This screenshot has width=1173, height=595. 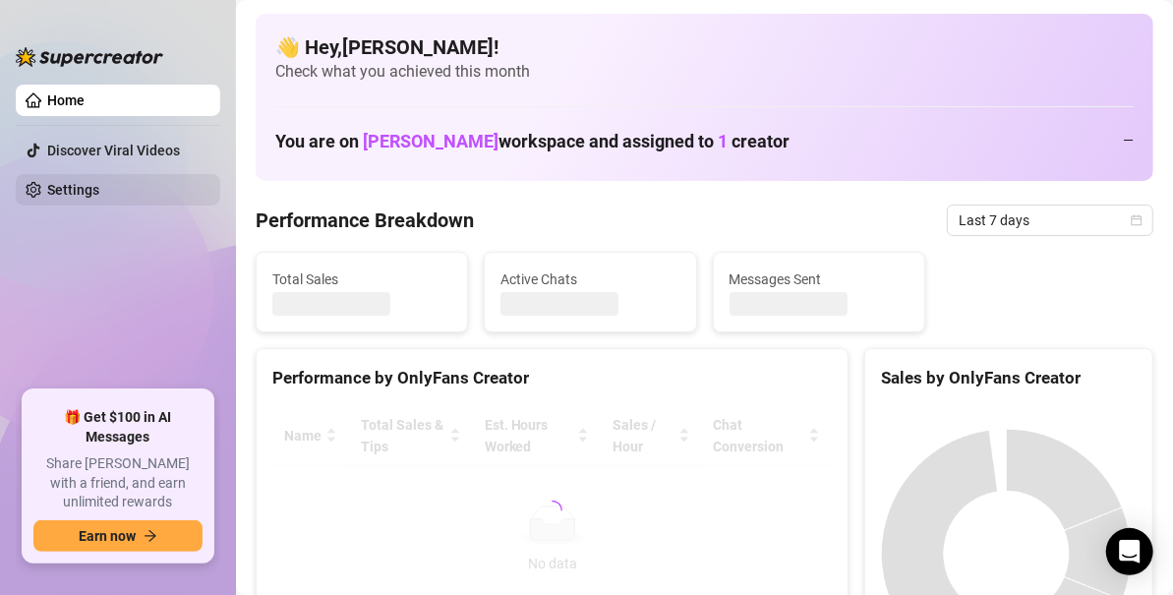 What do you see at coordinates (73, 190) in the screenshot?
I see `a: Settings` at bounding box center [73, 190].